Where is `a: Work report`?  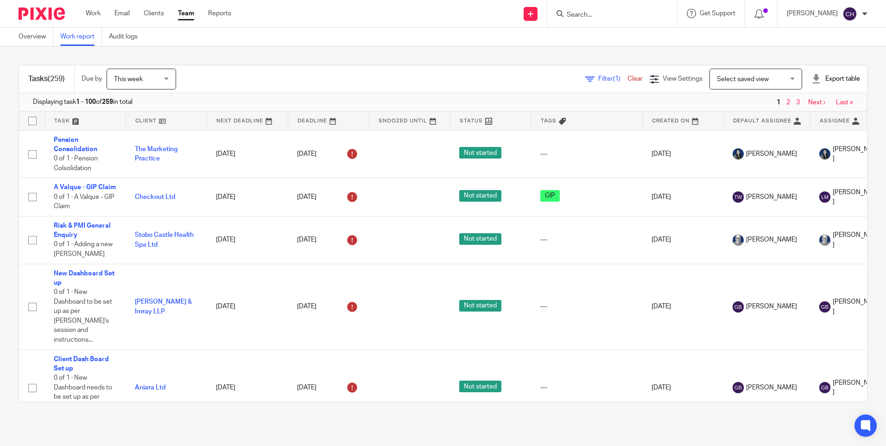
a: Work report is located at coordinates (81, 37).